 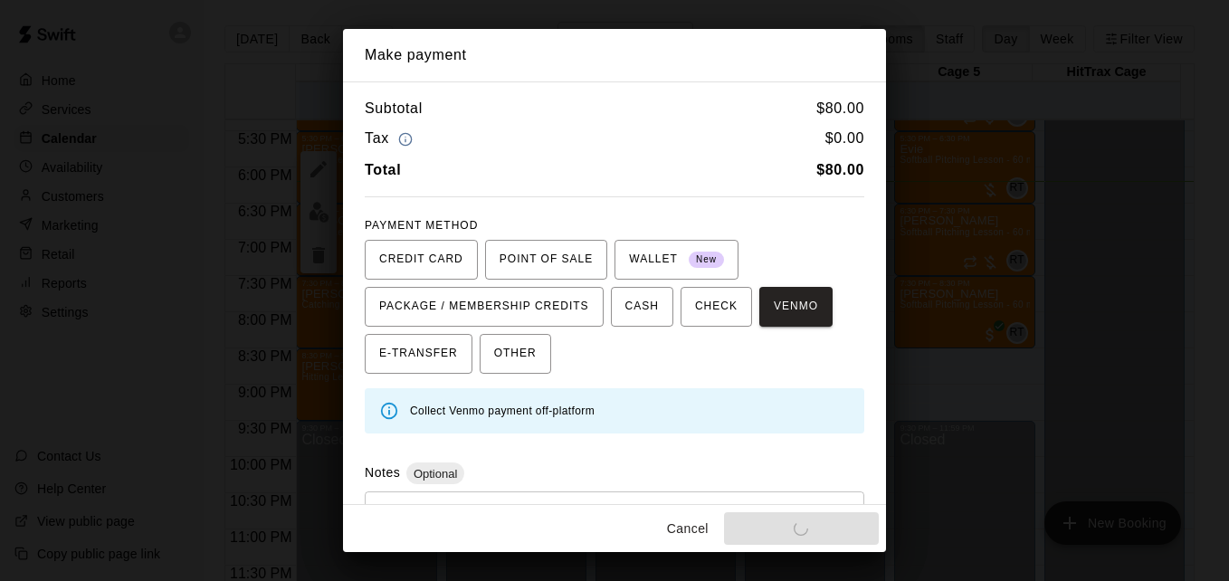 I want to click on span: PAYMENT METHOD, so click(x=421, y=225).